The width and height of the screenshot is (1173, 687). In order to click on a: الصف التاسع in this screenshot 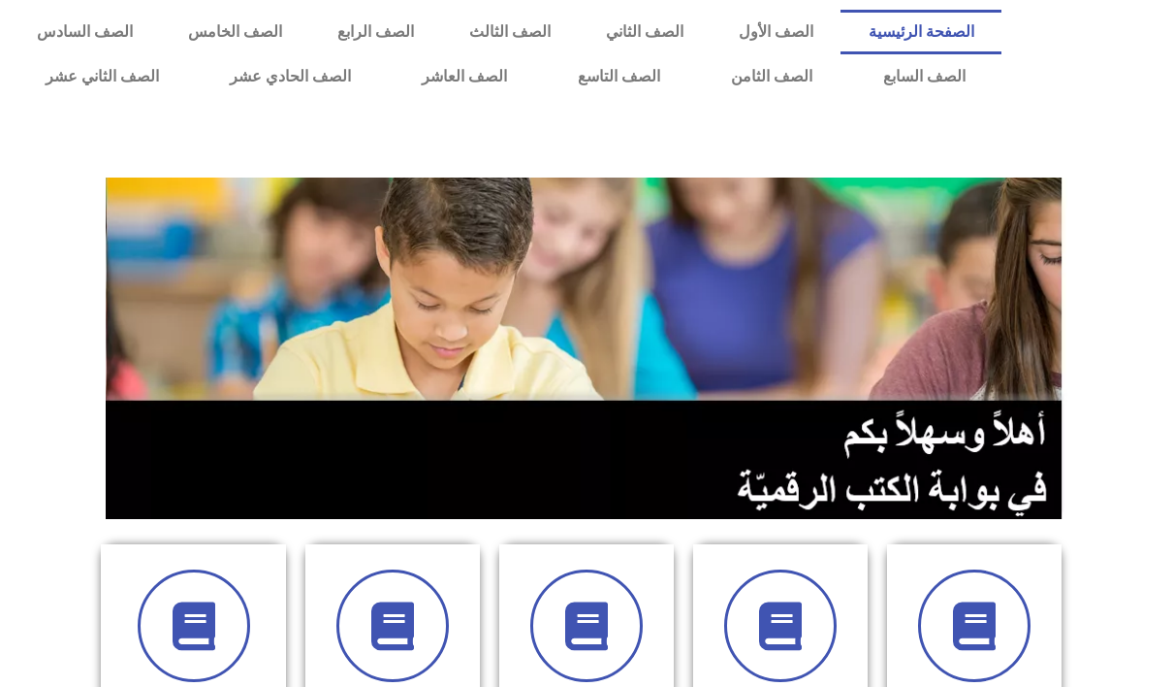, I will do `click(620, 77)`.